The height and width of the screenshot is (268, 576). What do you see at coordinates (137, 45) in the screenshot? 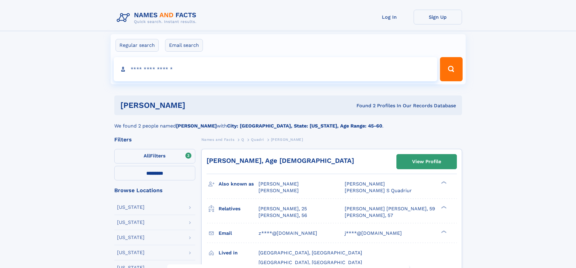
I see `label: Regular search` at bounding box center [137, 45].